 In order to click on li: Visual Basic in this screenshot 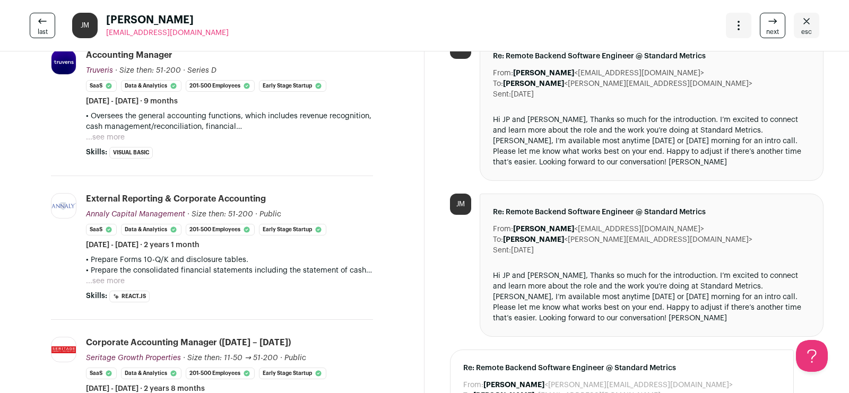, I will do `click(131, 153)`.